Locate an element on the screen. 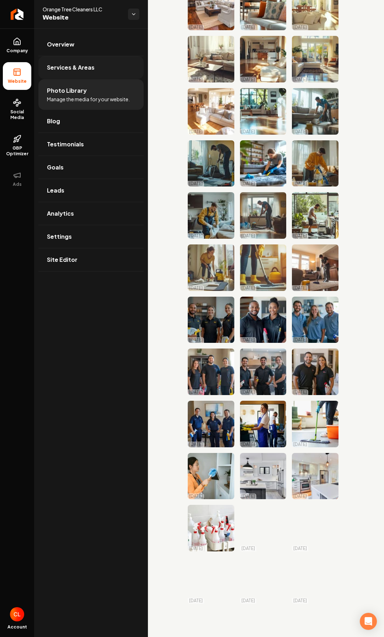 The width and height of the screenshot is (384, 637). span: Photo Library is located at coordinates (67, 91).